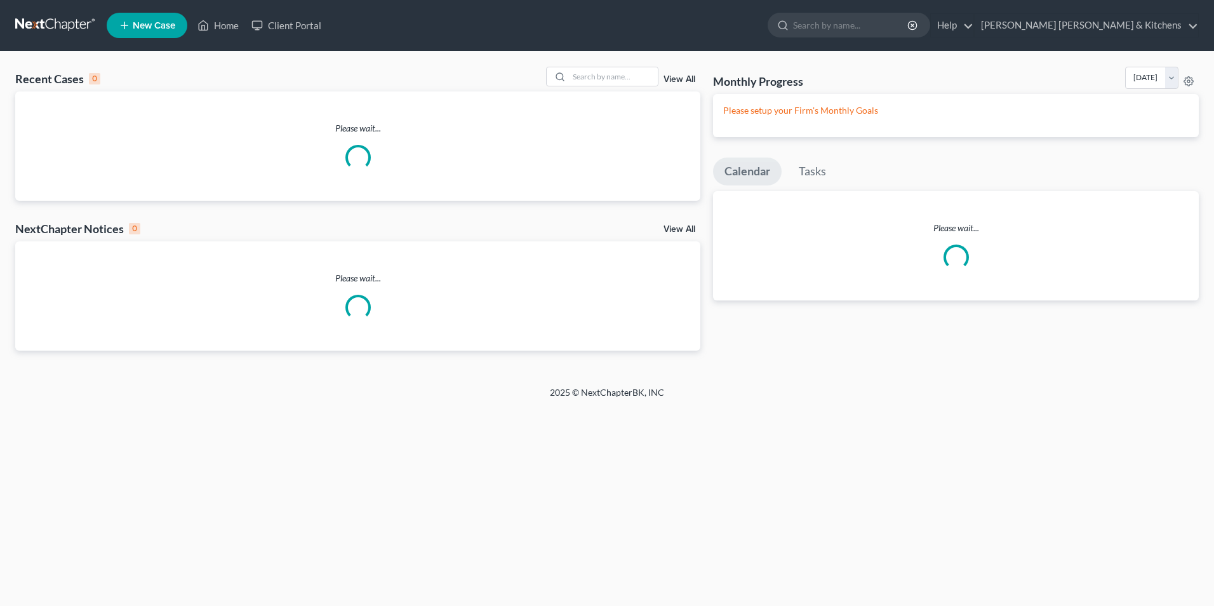 The width and height of the screenshot is (1214, 606). I want to click on a: Client Portal, so click(286, 25).